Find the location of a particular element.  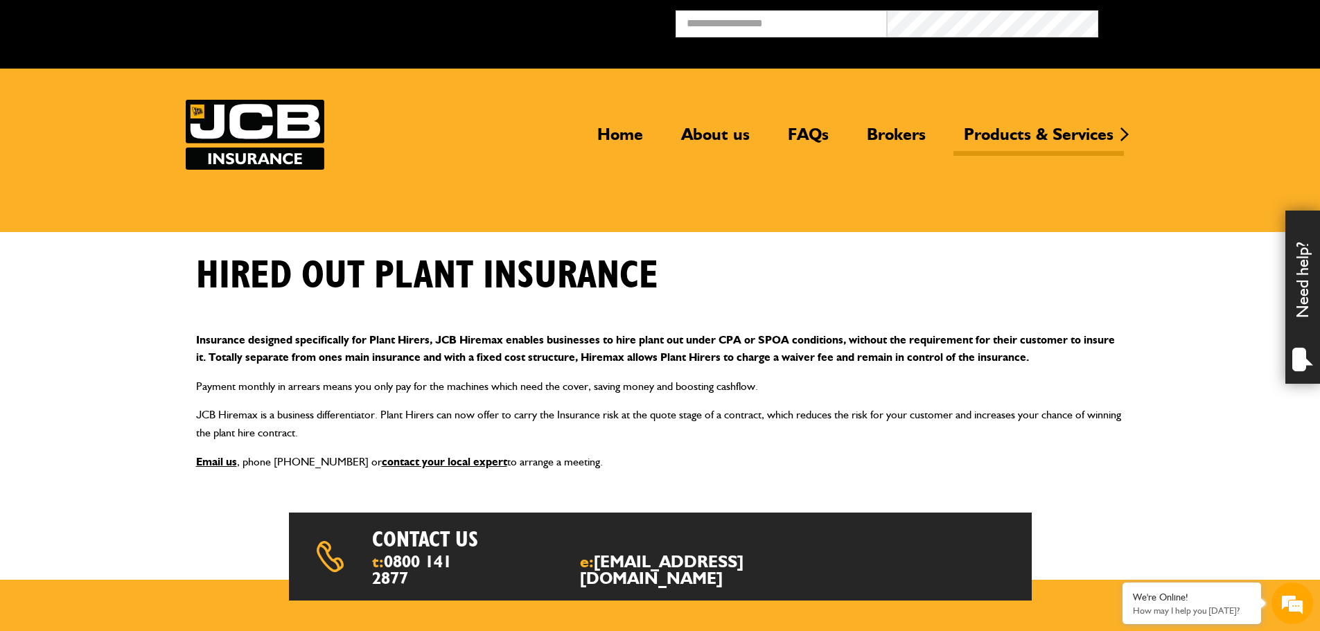

a: About us is located at coordinates (715, 140).